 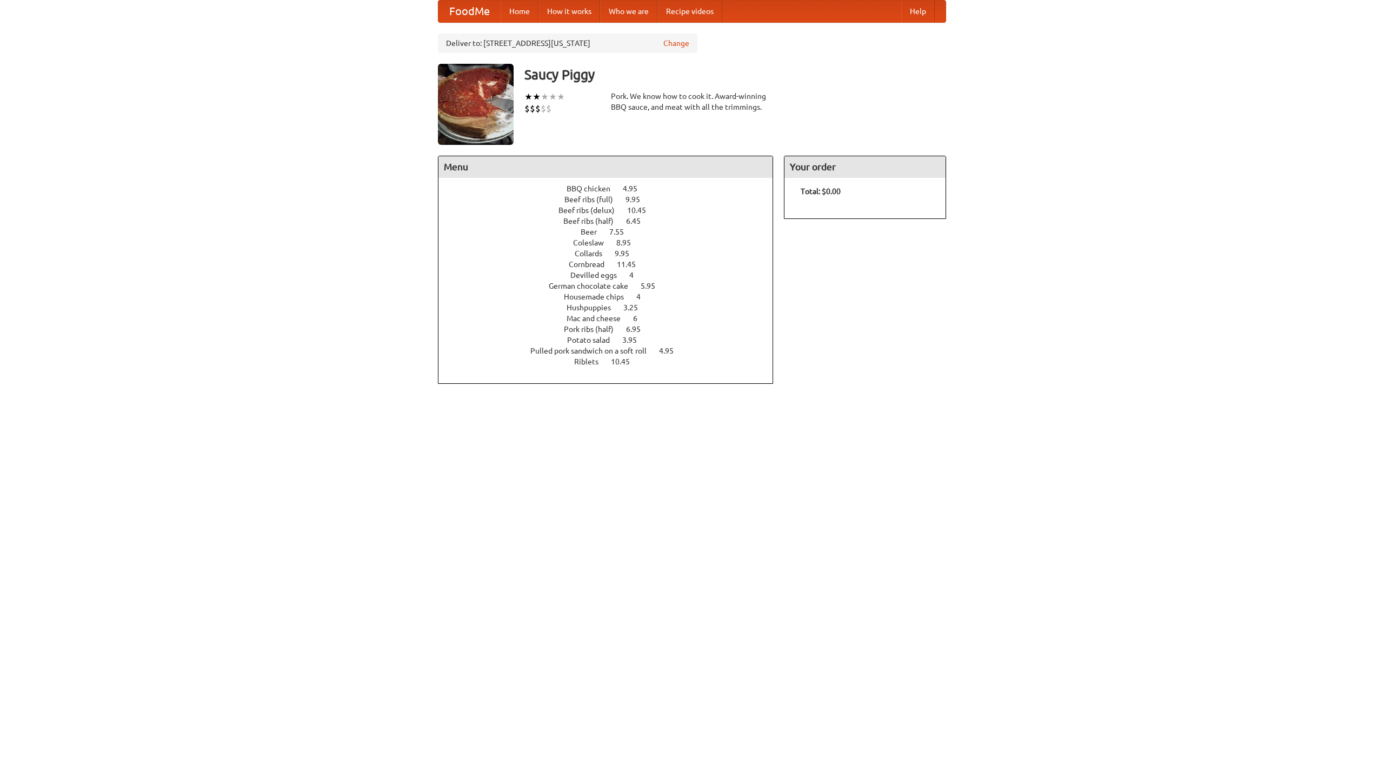 I want to click on span: Pulled pork sandwich on a soft roll, so click(x=594, y=351).